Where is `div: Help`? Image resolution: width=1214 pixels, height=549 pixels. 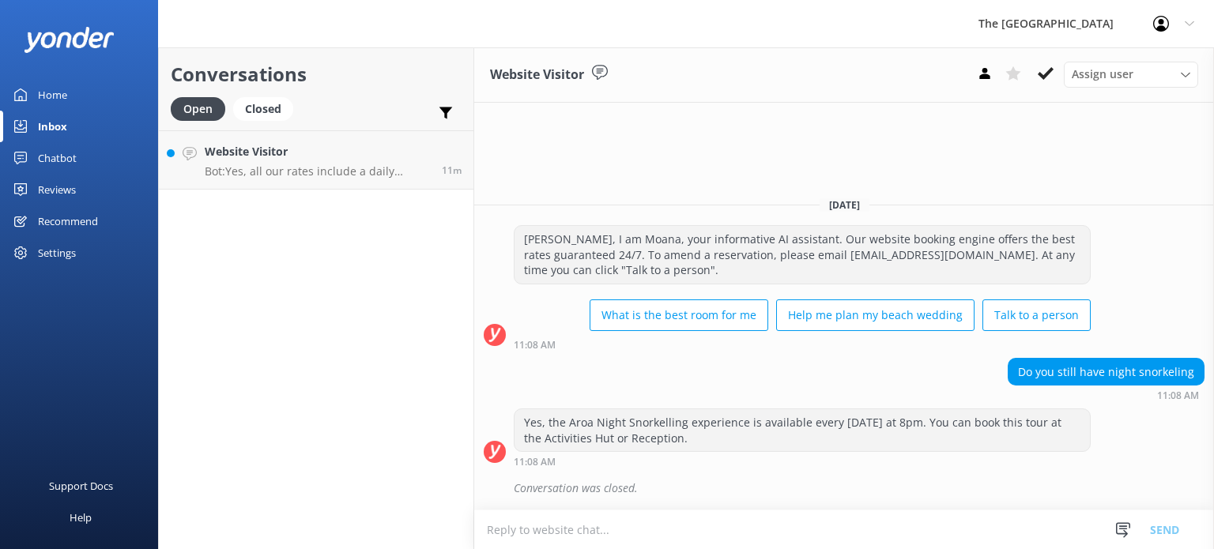 div: Help is located at coordinates (81, 518).